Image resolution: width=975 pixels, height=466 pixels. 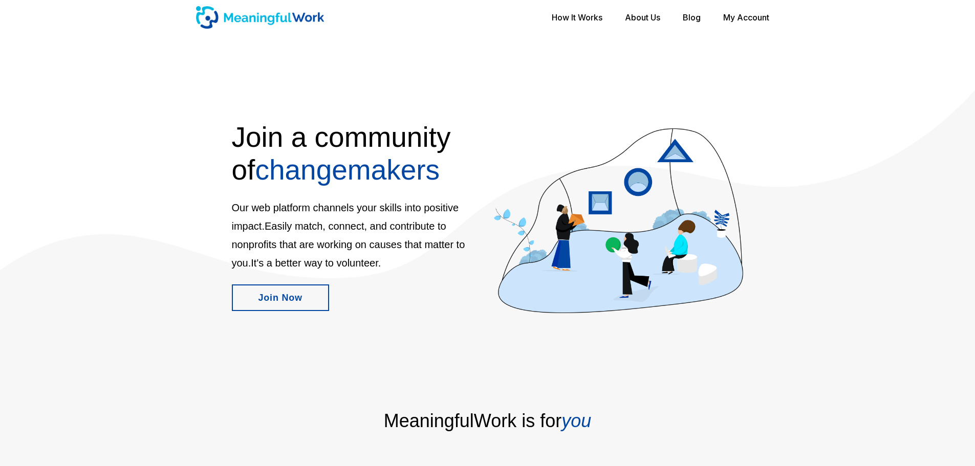 I want to click on a: About Us, so click(x=642, y=17).